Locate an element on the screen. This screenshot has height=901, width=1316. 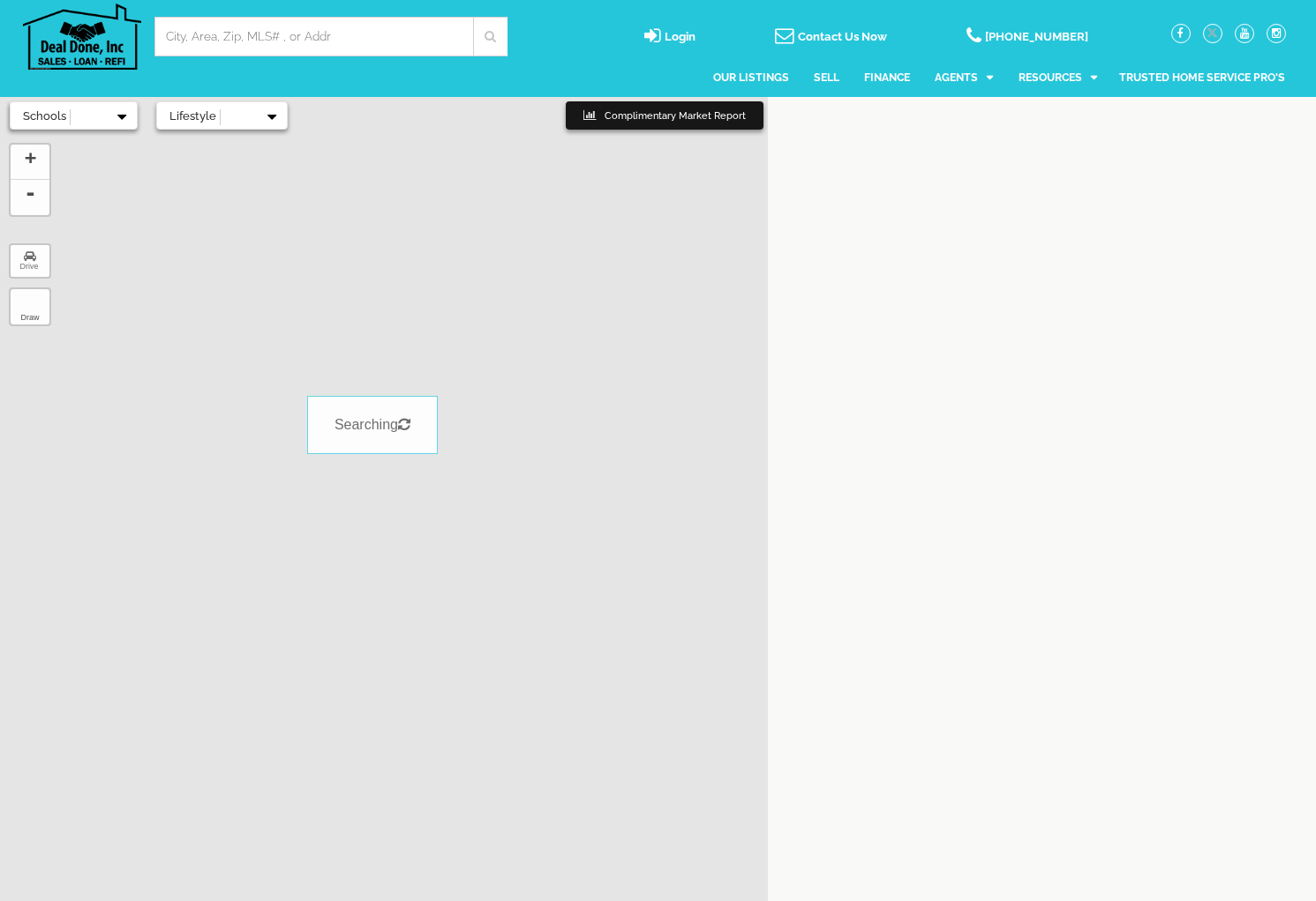
a: facebook is located at coordinates (1181, 33).